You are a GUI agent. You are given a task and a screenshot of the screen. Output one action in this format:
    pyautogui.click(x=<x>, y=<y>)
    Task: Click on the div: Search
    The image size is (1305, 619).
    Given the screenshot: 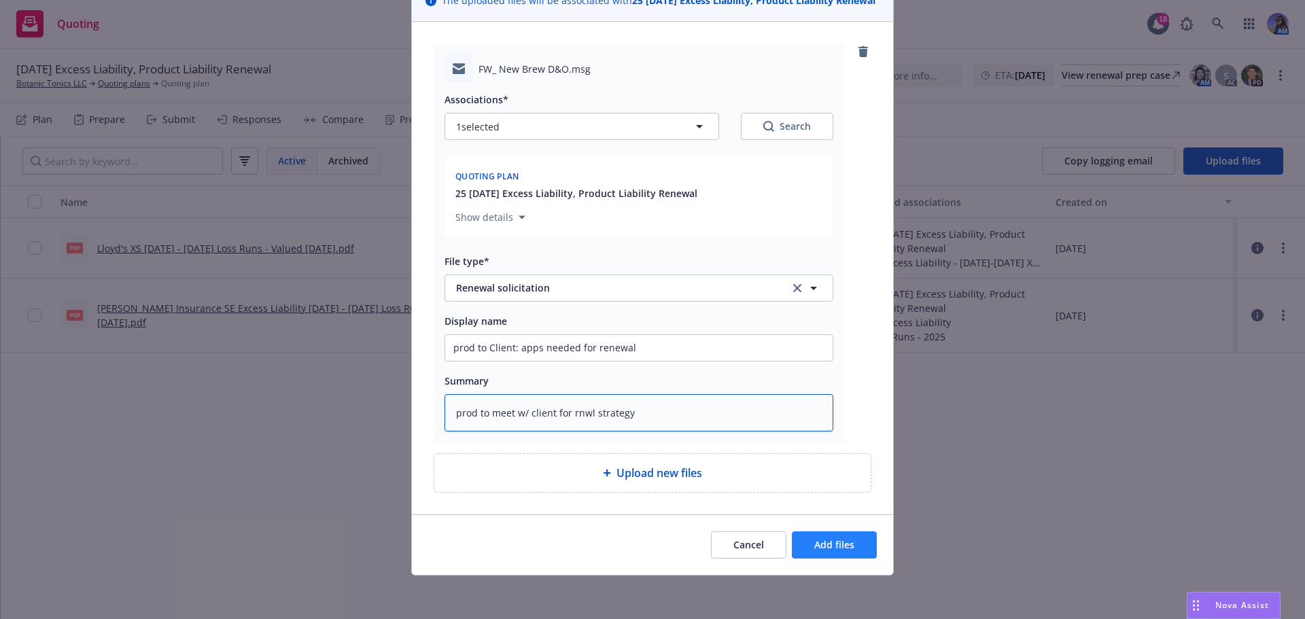 What is the action you would take?
    pyautogui.click(x=787, y=126)
    